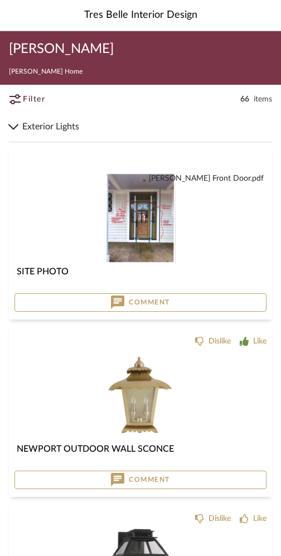 The height and width of the screenshot is (556, 281). I want to click on span: Filter, so click(34, 99).